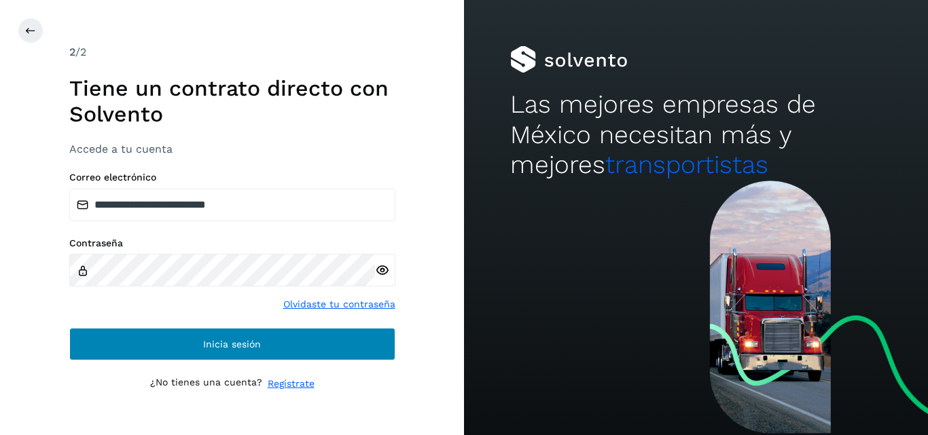 This screenshot has height=435, width=928. Describe the element at coordinates (232, 344) in the screenshot. I see `button: Inicia sesión` at that location.